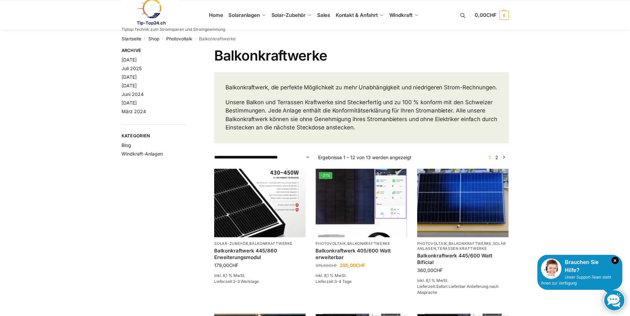 This screenshot has width=630, height=316. I want to click on span: Kategorien, so click(154, 136).